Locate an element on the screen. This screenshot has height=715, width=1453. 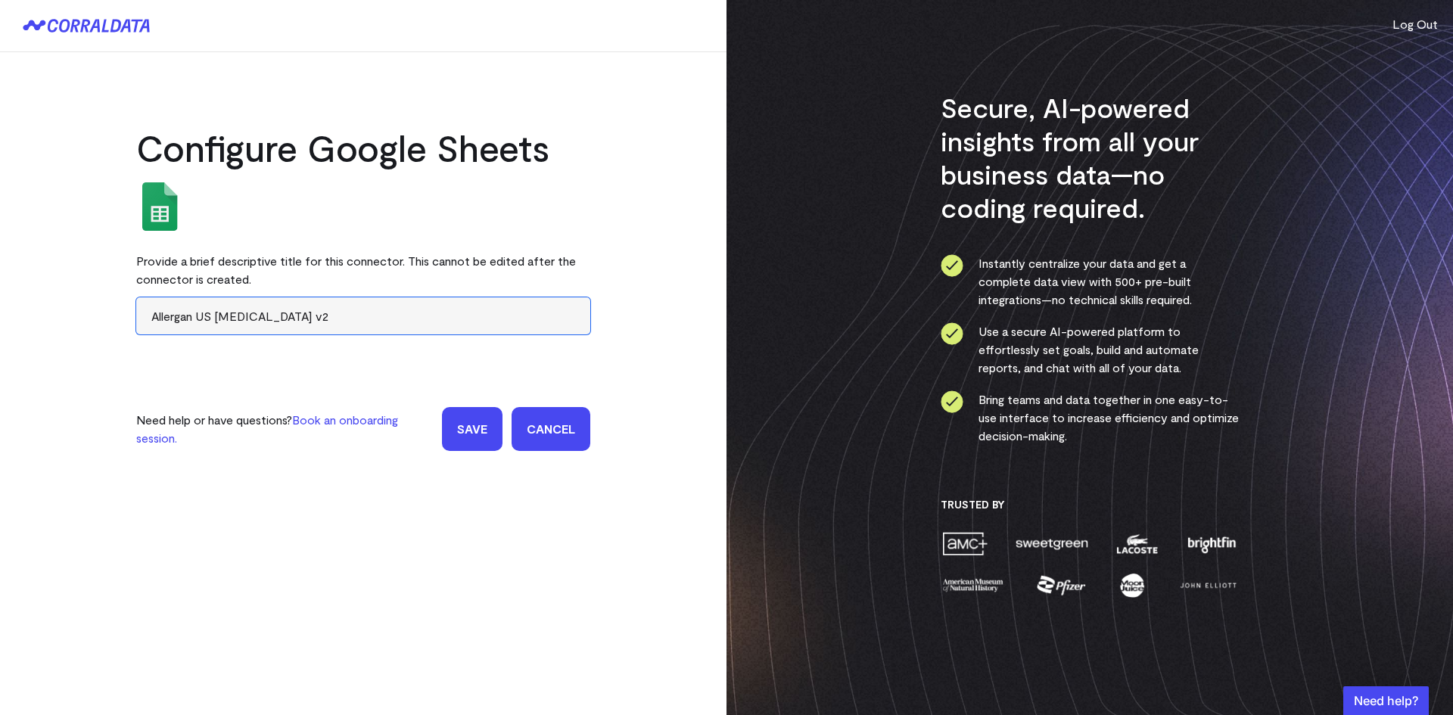
li: Bring teams and data together in one easy-to-use interface to increase efficiency and optimize de... is located at coordinates (1090, 418).